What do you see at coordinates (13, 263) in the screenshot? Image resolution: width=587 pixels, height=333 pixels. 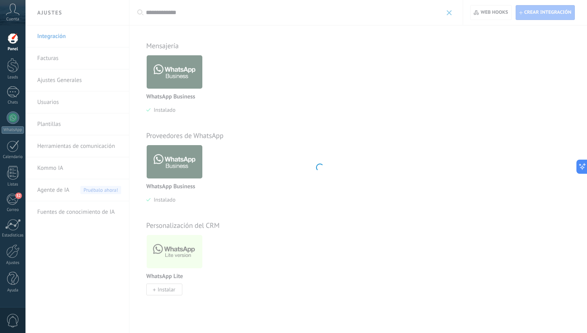 I see `div: Ajustes` at bounding box center [13, 263].